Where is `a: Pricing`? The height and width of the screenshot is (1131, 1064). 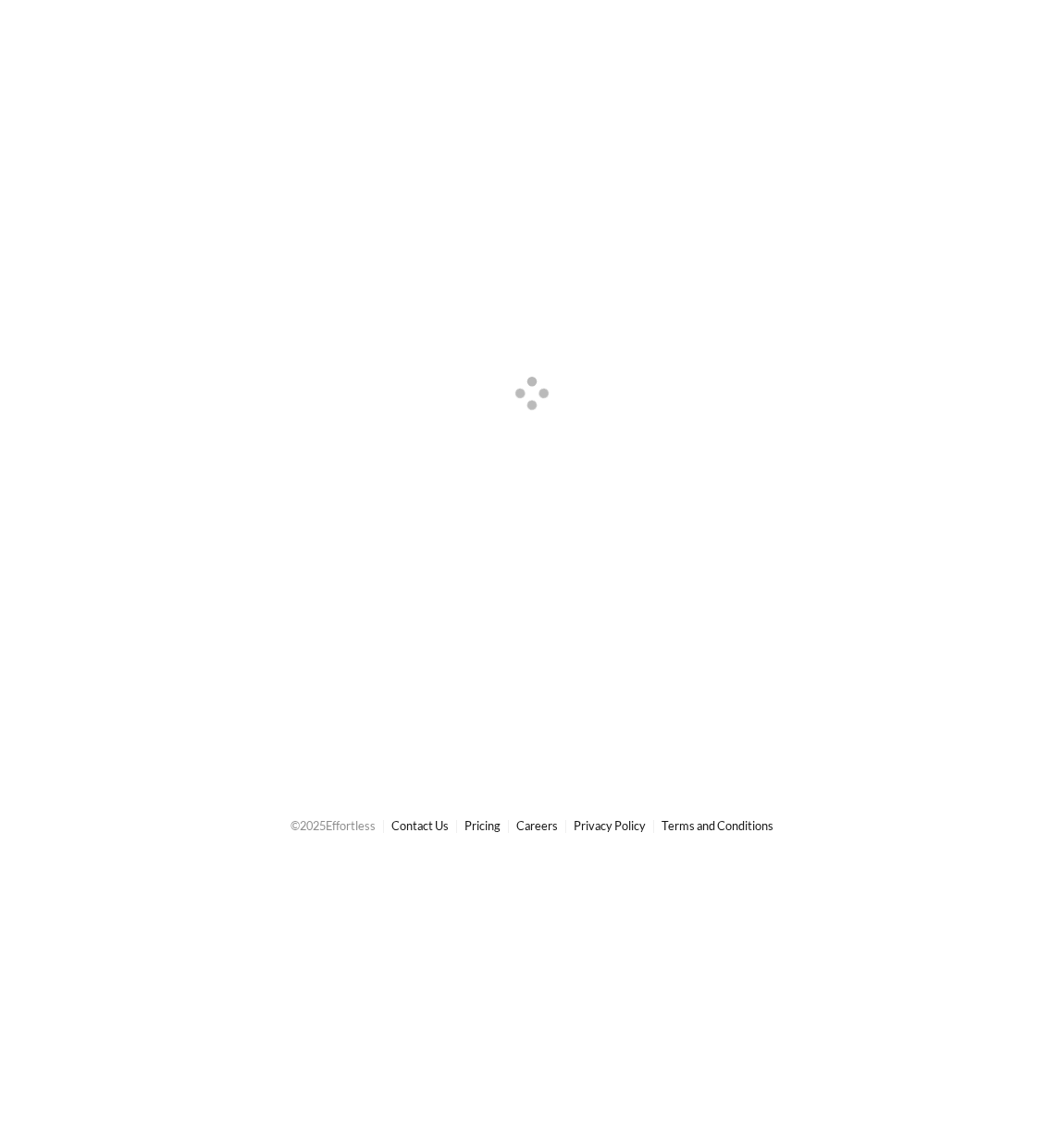
a: Pricing is located at coordinates (482, 826).